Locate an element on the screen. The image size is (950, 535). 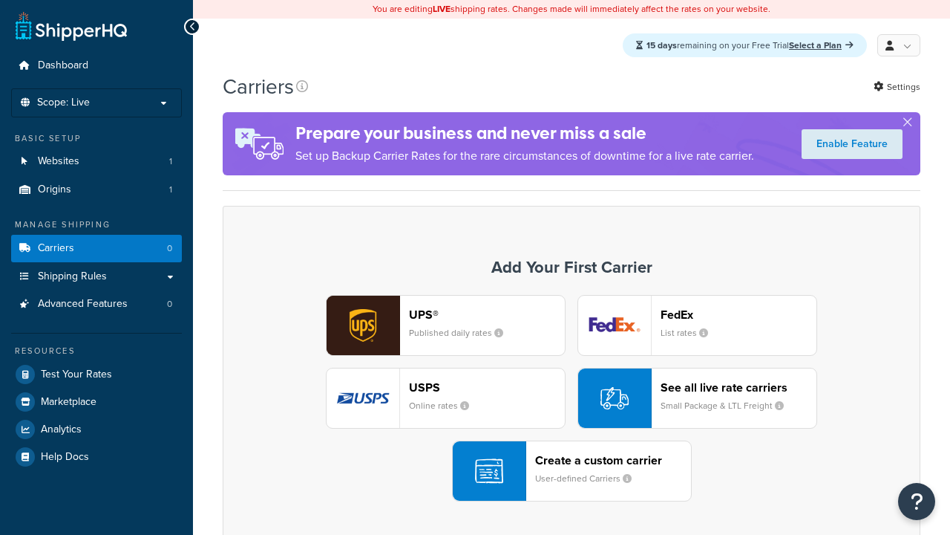
img: ad-rules-rateshop-fe6ec290ccb7230408bd80ed9643f0289d75e0ffd9eb532fc0e269fcd187b520.png is located at coordinates (259, 143).